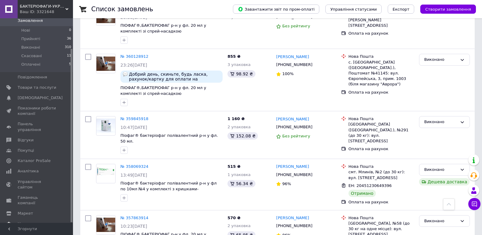  What do you see at coordinates (37, 88) in the screenshot?
I see `span: Товари та послуги` at bounding box center [37, 88].